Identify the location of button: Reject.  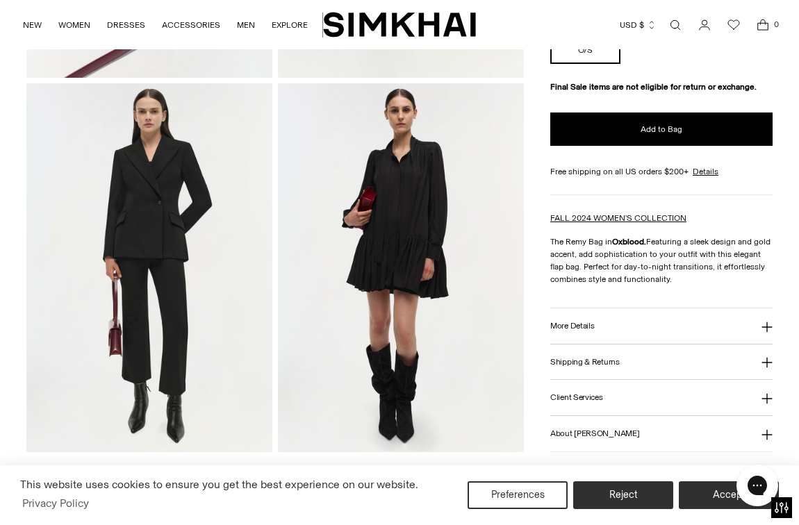
(623, 495).